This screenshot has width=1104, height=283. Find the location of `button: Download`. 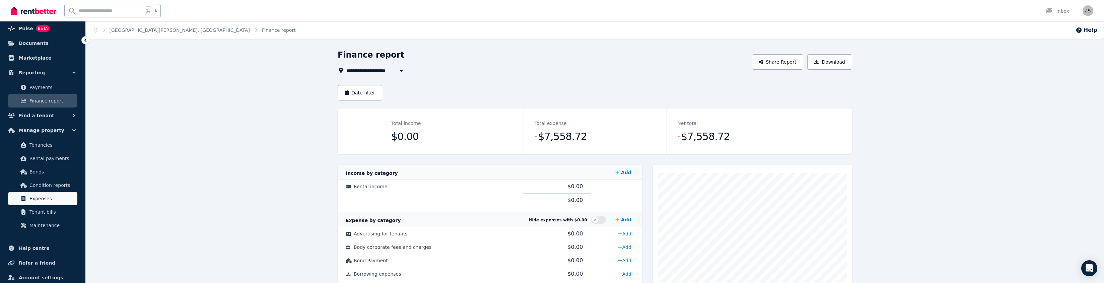

button: Download is located at coordinates (830, 62).